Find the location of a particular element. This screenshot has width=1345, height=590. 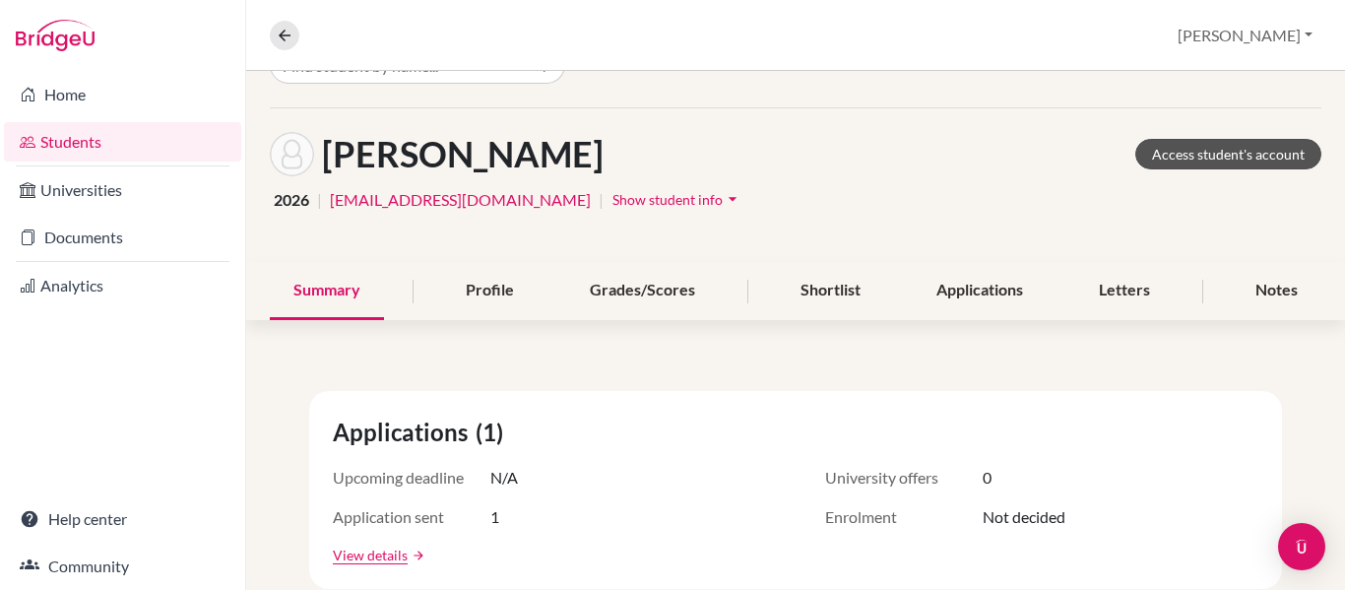

a: Analytics is located at coordinates (122, 286).